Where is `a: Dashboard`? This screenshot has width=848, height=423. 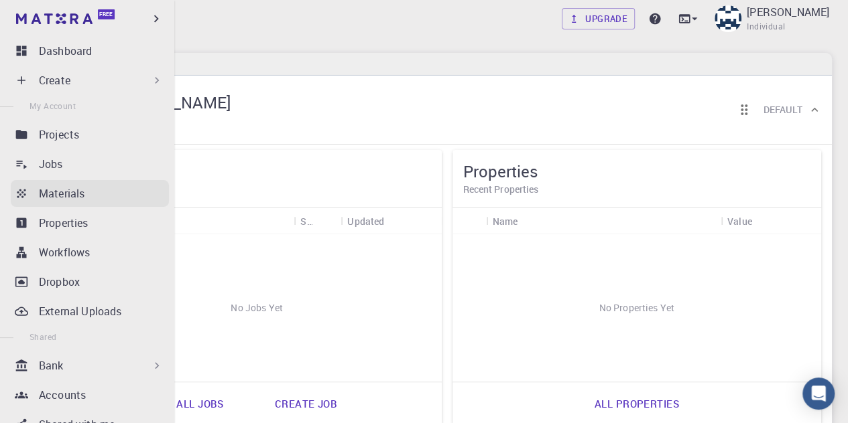 a: Dashboard is located at coordinates (90, 51).